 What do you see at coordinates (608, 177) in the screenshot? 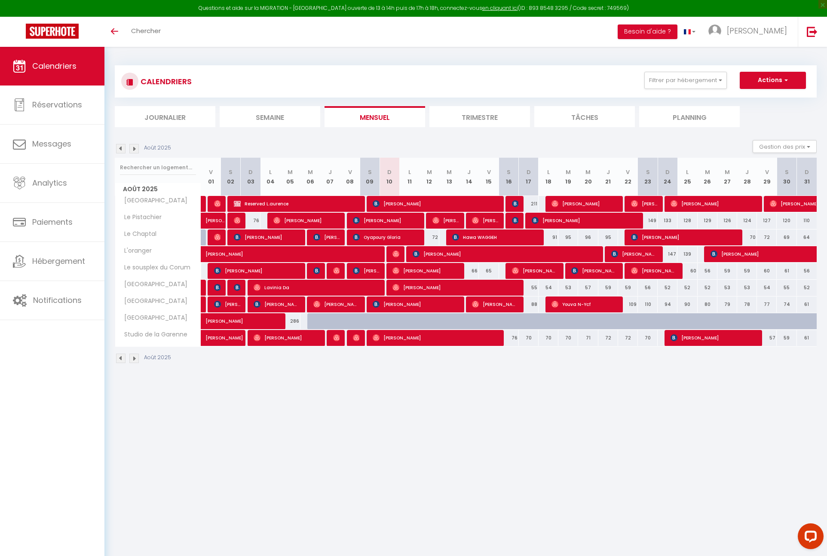
I see `th: 21` at bounding box center [608, 177].